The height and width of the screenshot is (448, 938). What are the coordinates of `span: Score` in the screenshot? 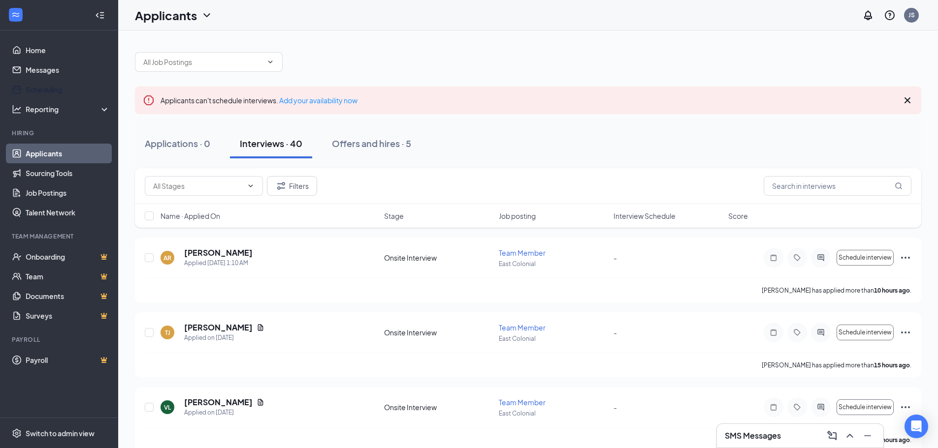 It's located at (738, 216).